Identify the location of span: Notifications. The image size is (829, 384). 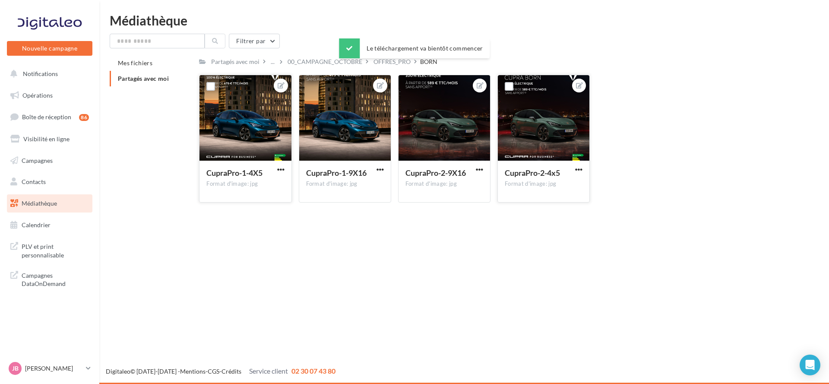
(40, 73).